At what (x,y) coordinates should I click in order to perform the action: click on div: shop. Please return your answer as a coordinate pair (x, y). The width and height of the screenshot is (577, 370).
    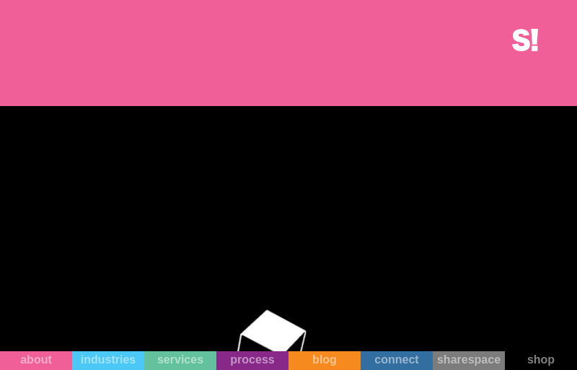
    Looking at the image, I should click on (541, 359).